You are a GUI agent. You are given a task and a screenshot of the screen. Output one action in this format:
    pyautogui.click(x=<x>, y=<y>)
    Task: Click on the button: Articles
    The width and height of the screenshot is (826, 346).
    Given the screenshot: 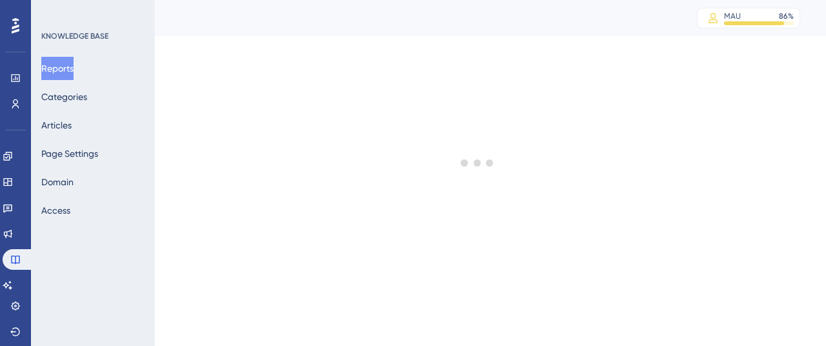 What is the action you would take?
    pyautogui.click(x=56, y=125)
    